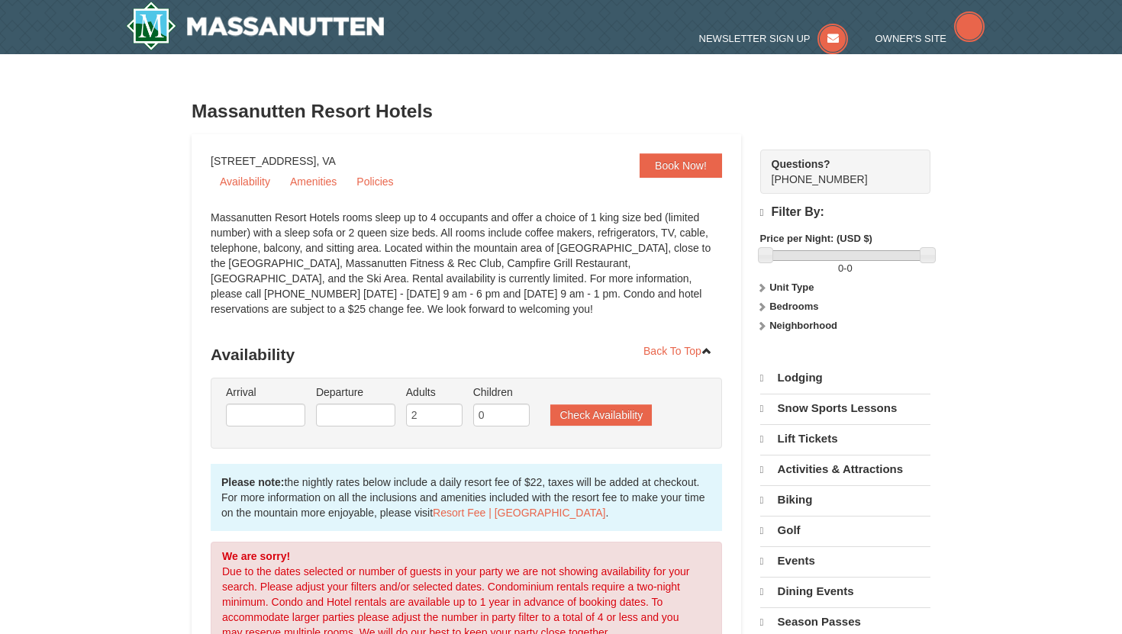 This screenshot has height=634, width=1122. I want to click on a: Owner's Site, so click(931, 38).